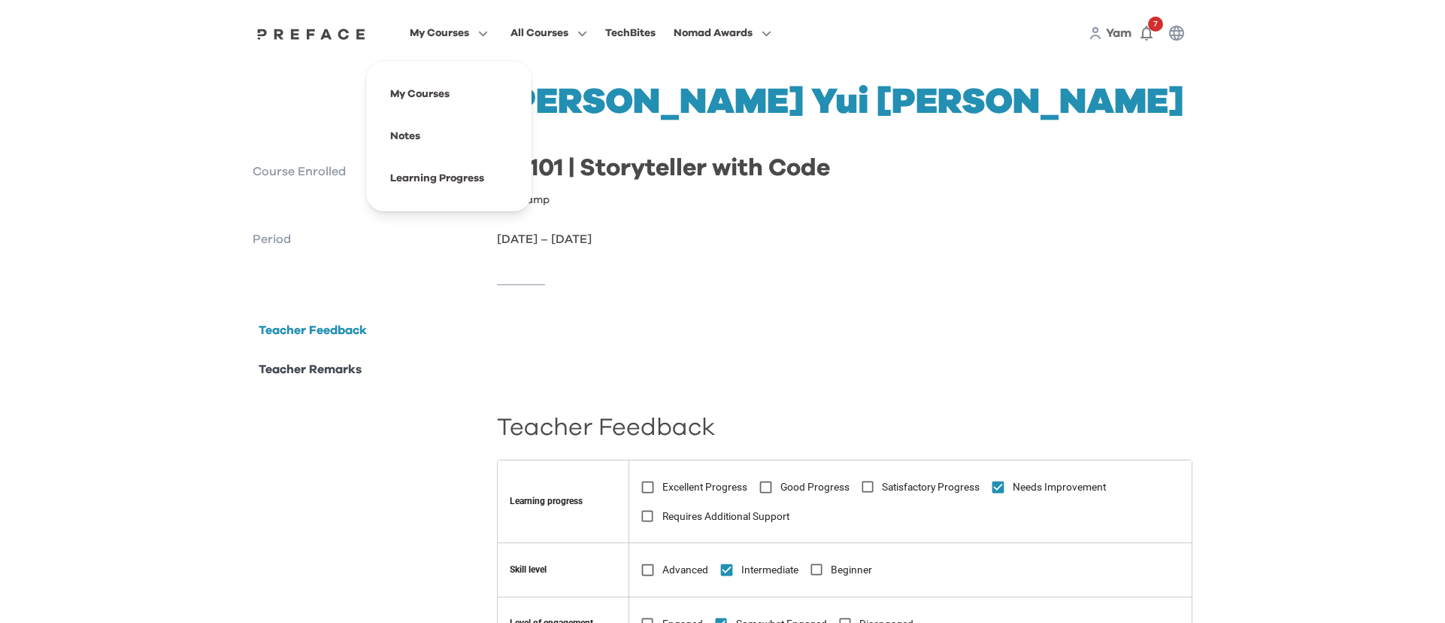 Image resolution: width=1445 pixels, height=623 pixels. I want to click on span: Intermediate, so click(770, 569).